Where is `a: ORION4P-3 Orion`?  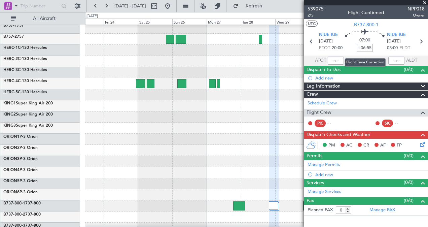
a: ORION4P-3 Orion is located at coordinates (21, 170).